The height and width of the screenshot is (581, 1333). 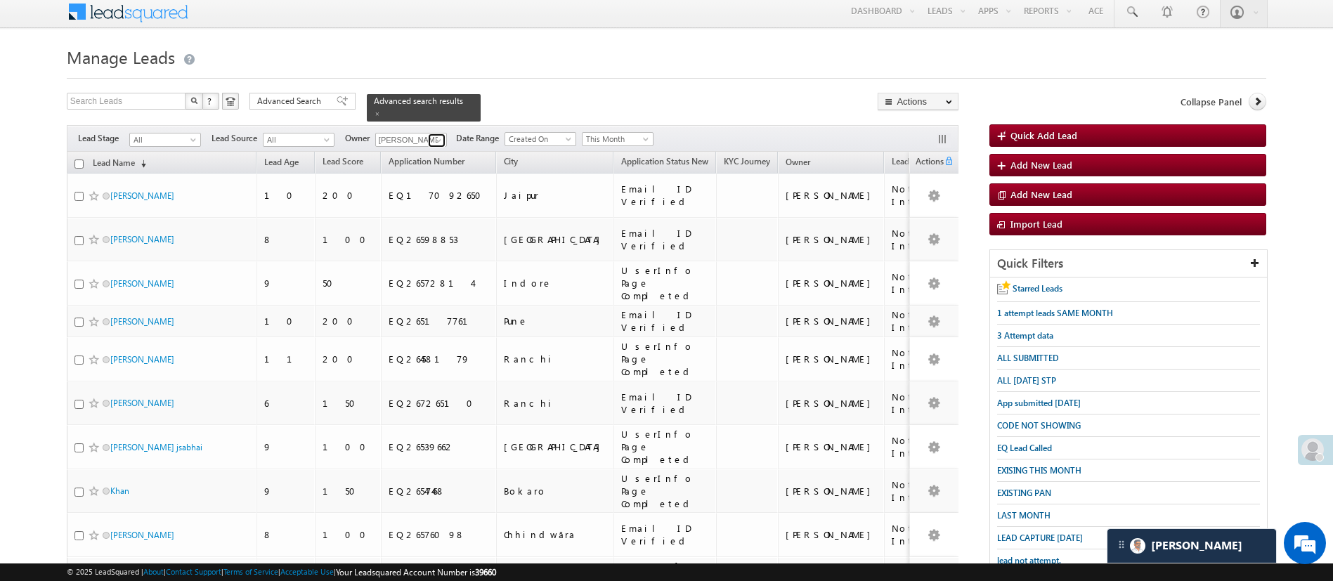 What do you see at coordinates (538, 139) in the screenshot?
I see `span: Created On` at bounding box center [538, 139].